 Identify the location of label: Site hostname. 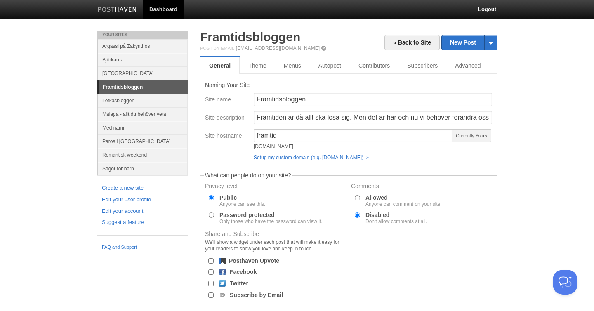
(227, 136).